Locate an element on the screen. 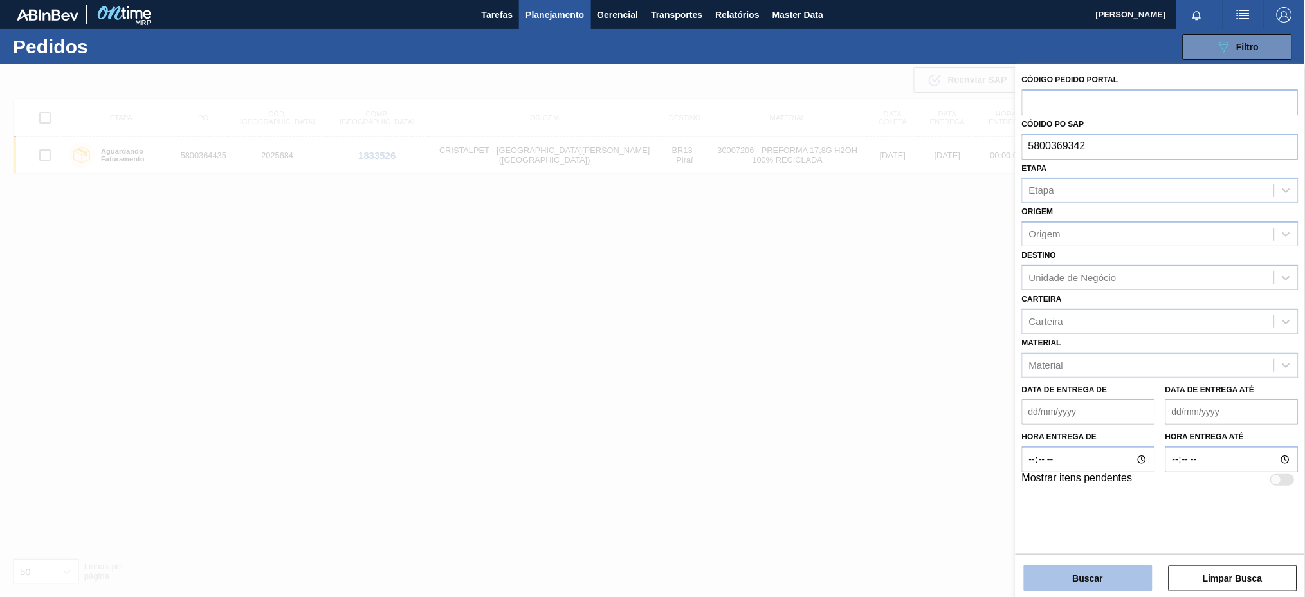 This screenshot has height=597, width=1305. span: Tarefas is located at coordinates (497, 15).